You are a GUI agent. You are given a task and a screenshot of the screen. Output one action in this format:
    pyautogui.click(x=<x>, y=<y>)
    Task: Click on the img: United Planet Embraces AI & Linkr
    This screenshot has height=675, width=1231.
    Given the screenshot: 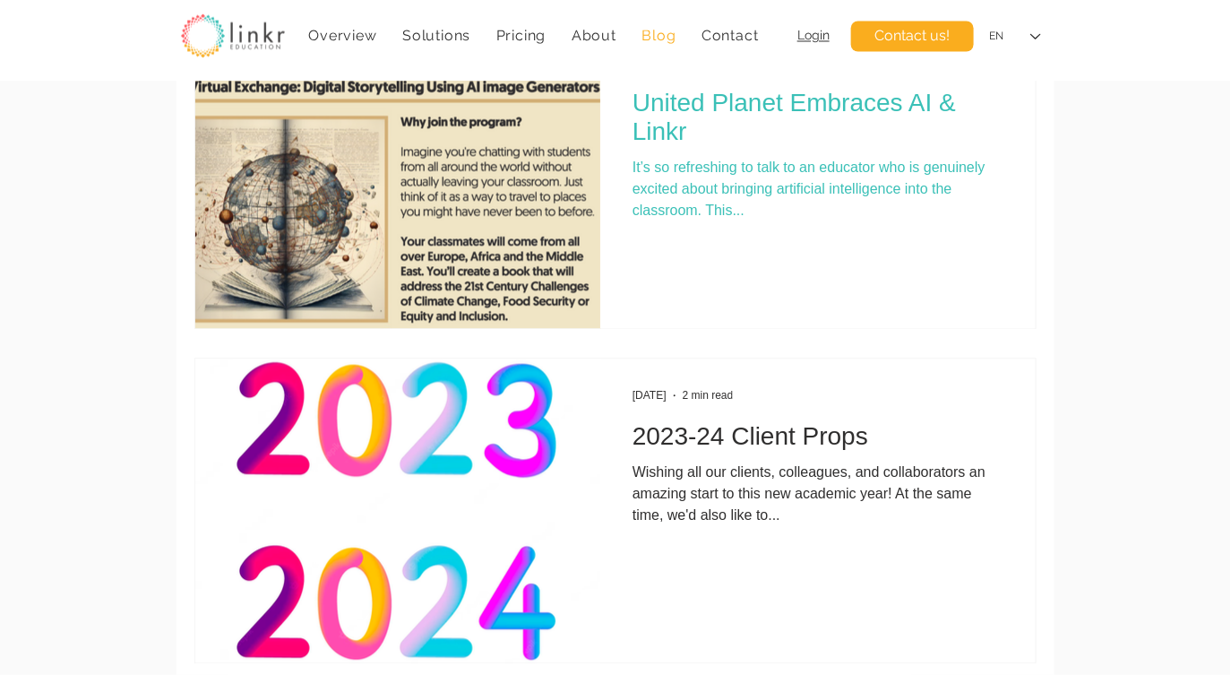 What is the action you would take?
    pyautogui.click(x=398, y=177)
    